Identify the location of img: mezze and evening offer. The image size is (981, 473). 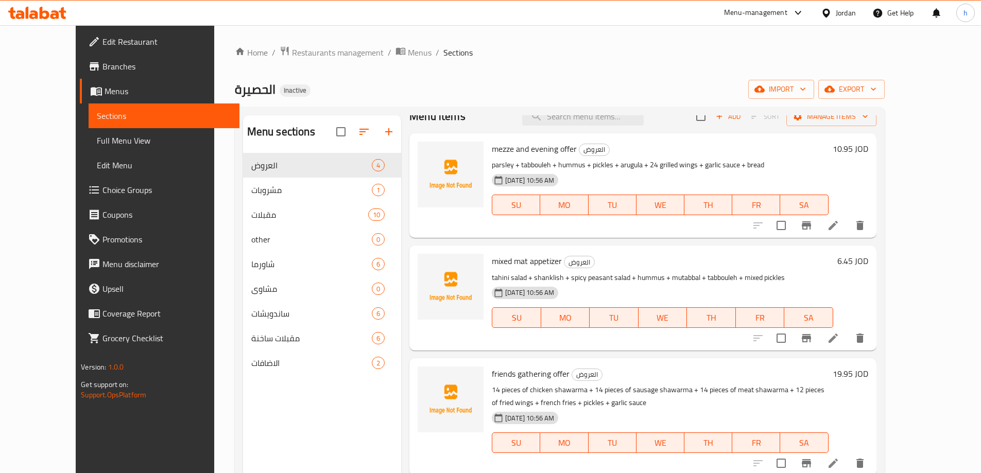
(450, 174).